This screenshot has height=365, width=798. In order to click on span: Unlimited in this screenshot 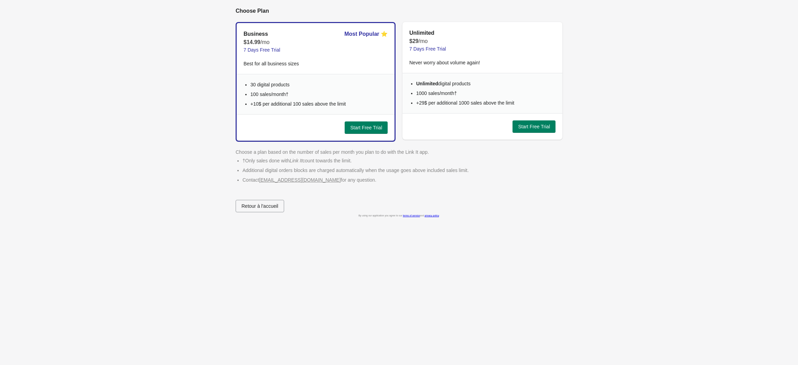, I will do `click(427, 84)`.